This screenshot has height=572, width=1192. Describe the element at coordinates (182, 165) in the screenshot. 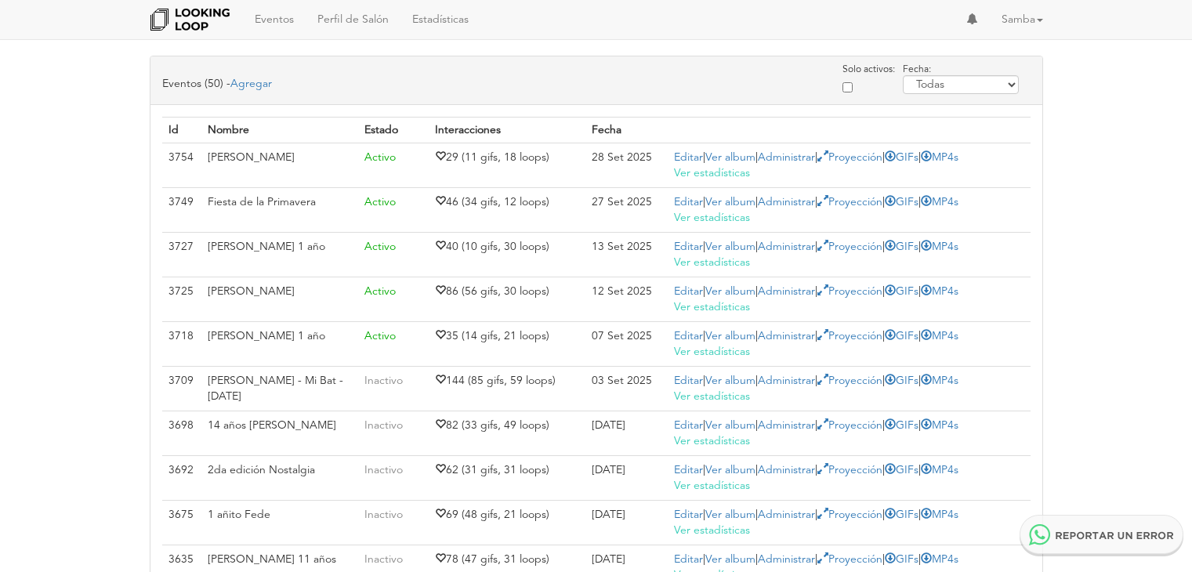

I see `td: 3754` at that location.